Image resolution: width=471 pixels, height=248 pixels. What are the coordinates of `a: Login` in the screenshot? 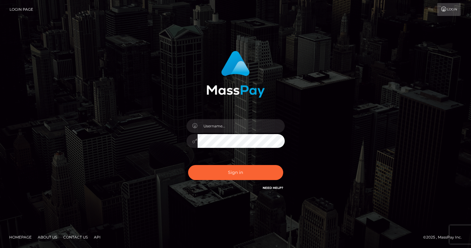 It's located at (449, 10).